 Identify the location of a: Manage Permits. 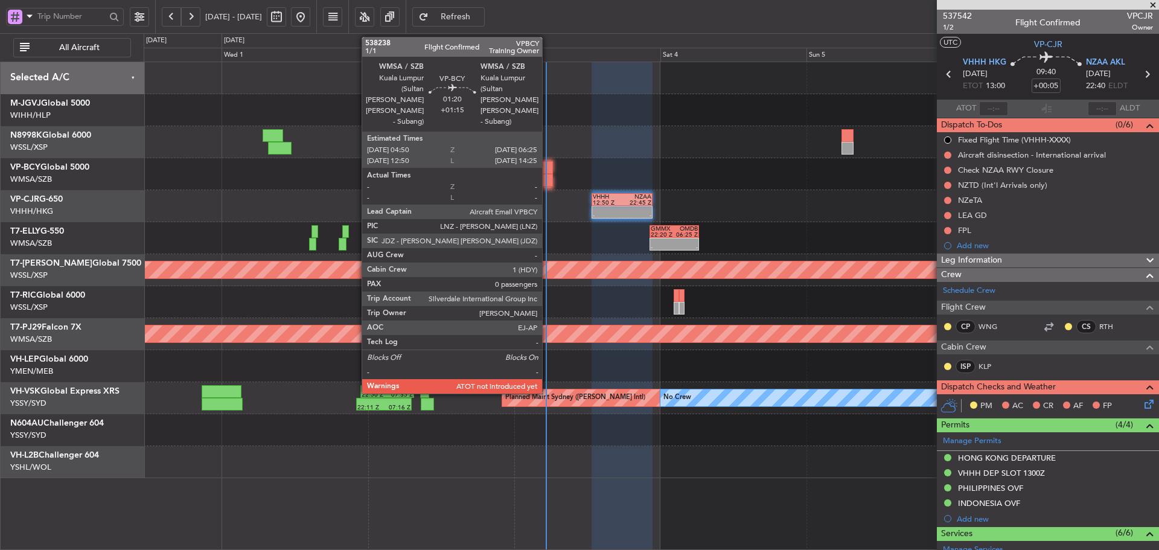
(972, 441).